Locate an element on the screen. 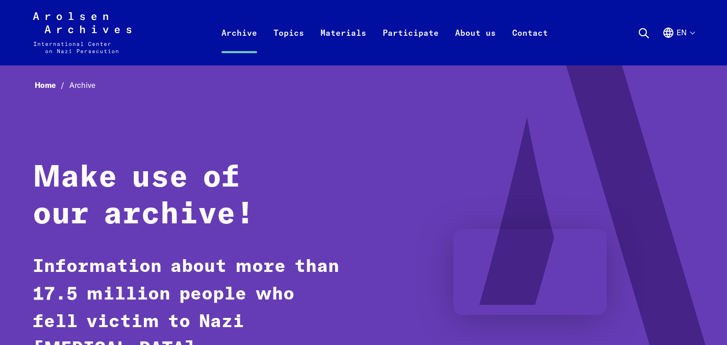  a: About us is located at coordinates (476, 45).